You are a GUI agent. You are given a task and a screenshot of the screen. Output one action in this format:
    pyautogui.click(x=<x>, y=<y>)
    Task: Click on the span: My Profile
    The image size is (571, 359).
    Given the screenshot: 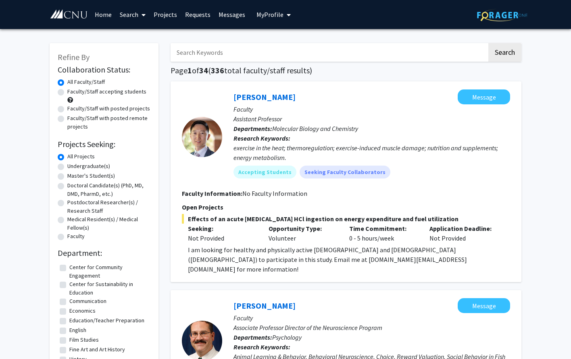 What is the action you would take?
    pyautogui.click(x=270, y=15)
    